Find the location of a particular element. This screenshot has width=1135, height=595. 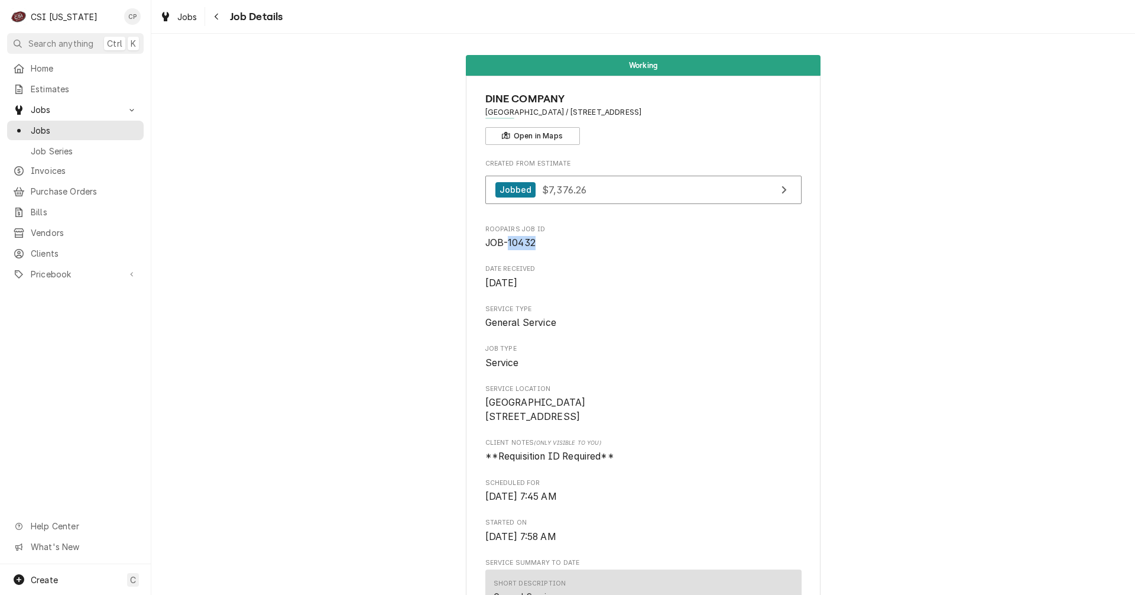

span: $7,376.26 is located at coordinates (564, 189).